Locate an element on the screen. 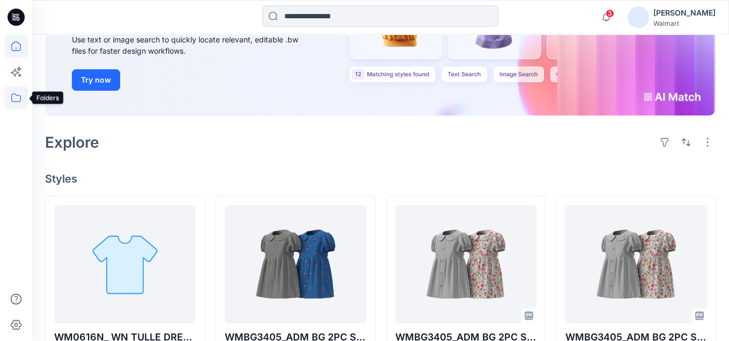 The image size is (729, 341). h4: Styles is located at coordinates (380, 179).